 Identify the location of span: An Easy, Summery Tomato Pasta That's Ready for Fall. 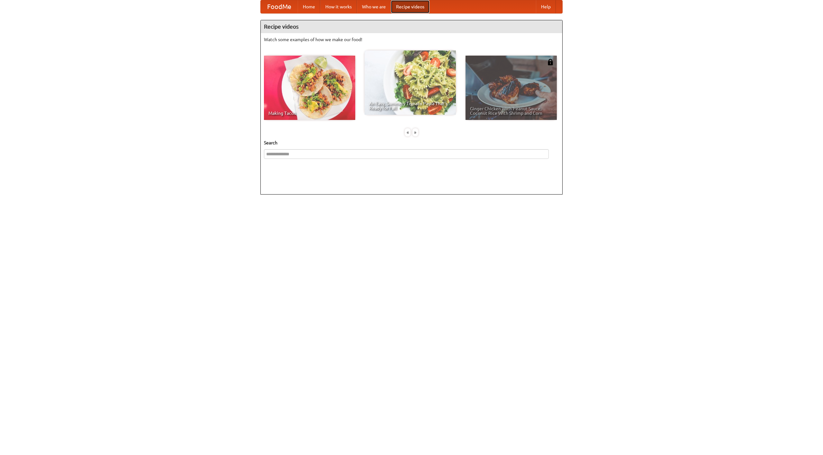
(410, 106).